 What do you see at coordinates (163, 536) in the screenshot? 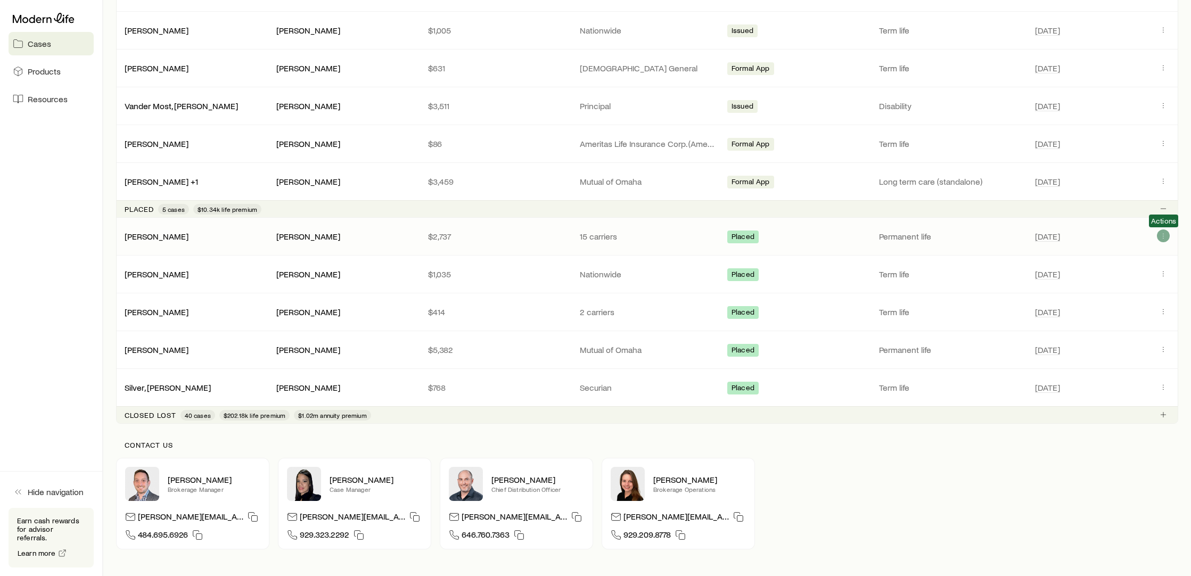
I see `span: 484.695.6926` at bounding box center [163, 536].